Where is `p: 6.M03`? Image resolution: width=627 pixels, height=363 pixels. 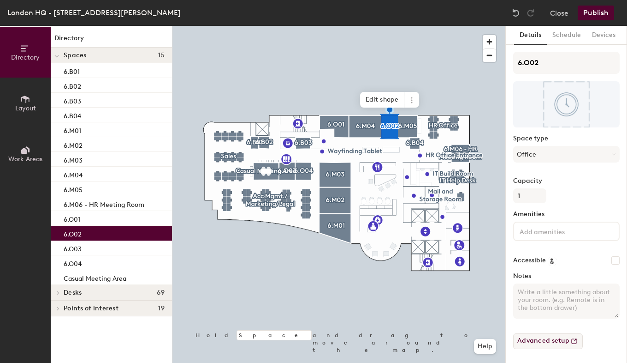 p: 6.M03 is located at coordinates (73, 159).